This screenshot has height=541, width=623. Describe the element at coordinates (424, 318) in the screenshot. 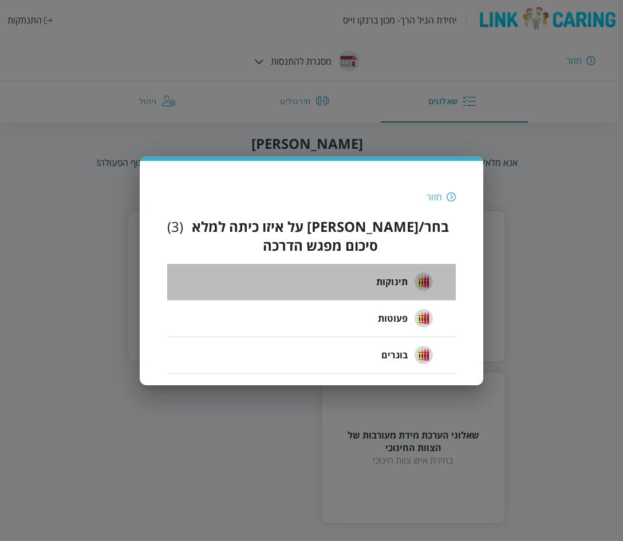

I see `img: פעוטות` at that location.